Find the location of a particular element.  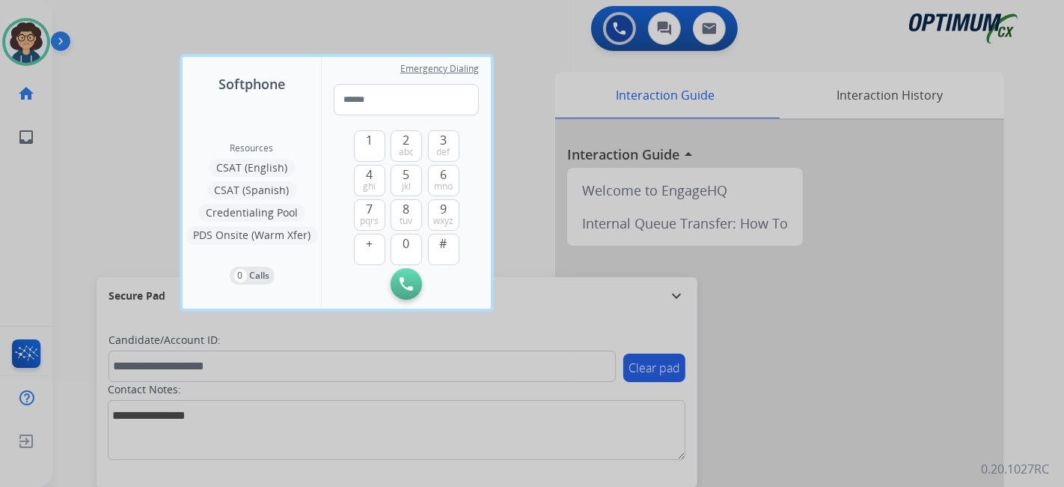

button: 0Calls is located at coordinates (252, 275).